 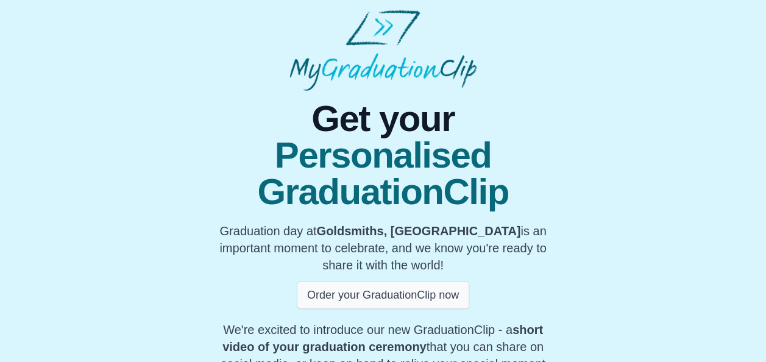 What do you see at coordinates (382, 338) in the screenshot?
I see `b: short video of your graduation ceremony` at bounding box center [382, 338].